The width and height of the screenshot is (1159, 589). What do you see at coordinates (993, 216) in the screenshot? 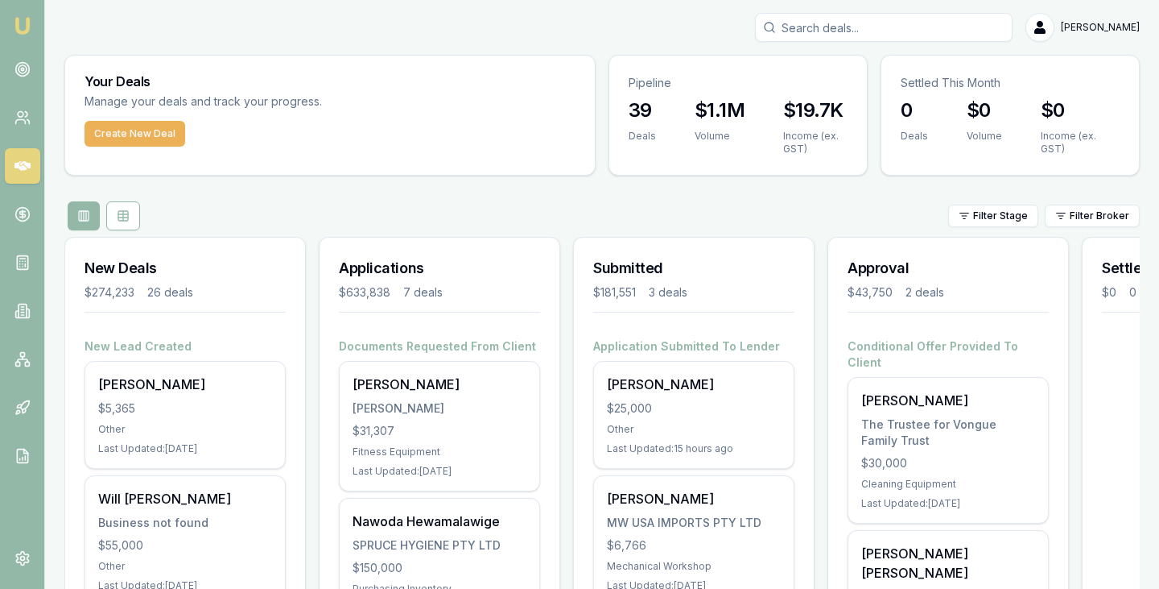
I see `button: Filter Stage` at bounding box center [993, 216].